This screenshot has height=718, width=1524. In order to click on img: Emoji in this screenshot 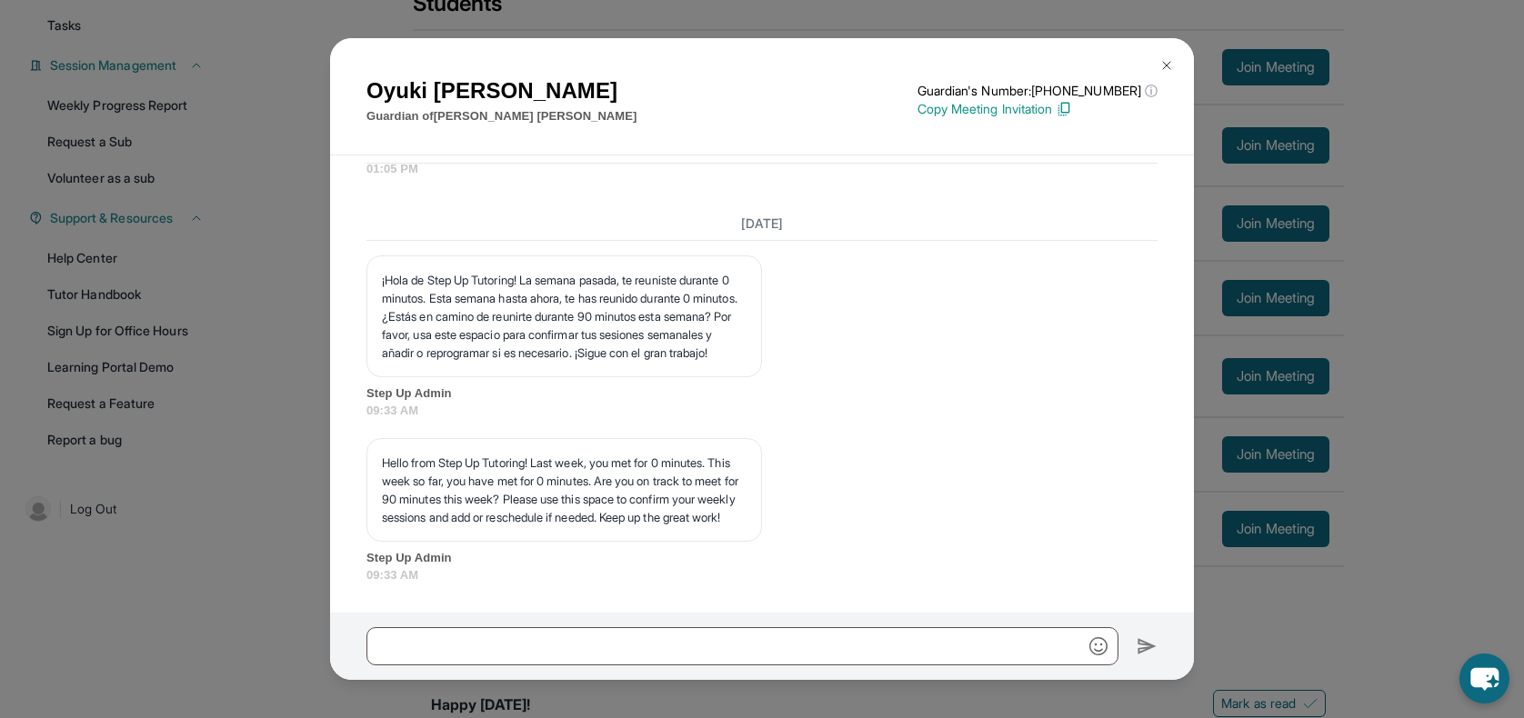, I will do `click(1098, 647)`.